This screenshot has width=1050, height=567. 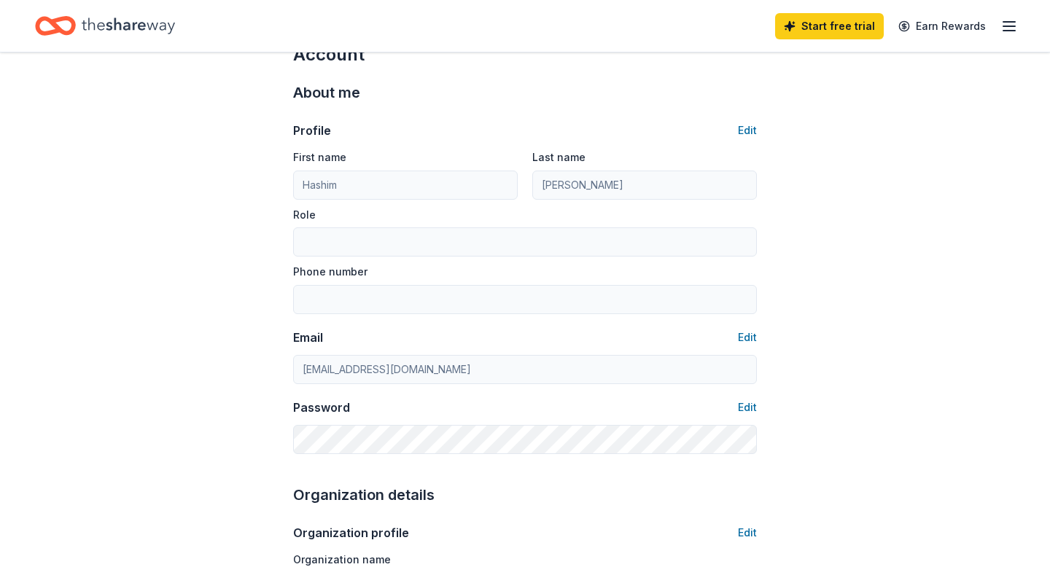 What do you see at coordinates (304, 215) in the screenshot?
I see `label: Role` at bounding box center [304, 215].